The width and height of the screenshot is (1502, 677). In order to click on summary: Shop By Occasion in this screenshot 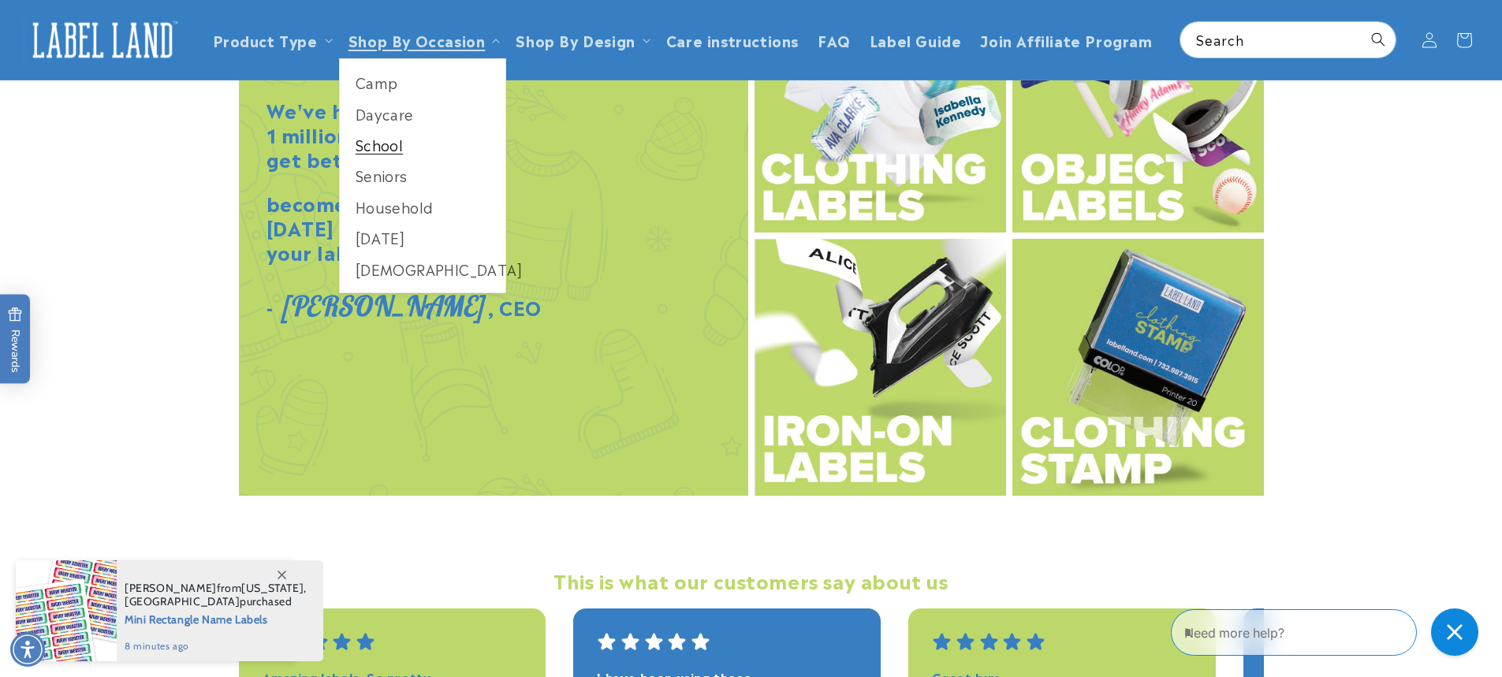, I will do `click(423, 39)`.